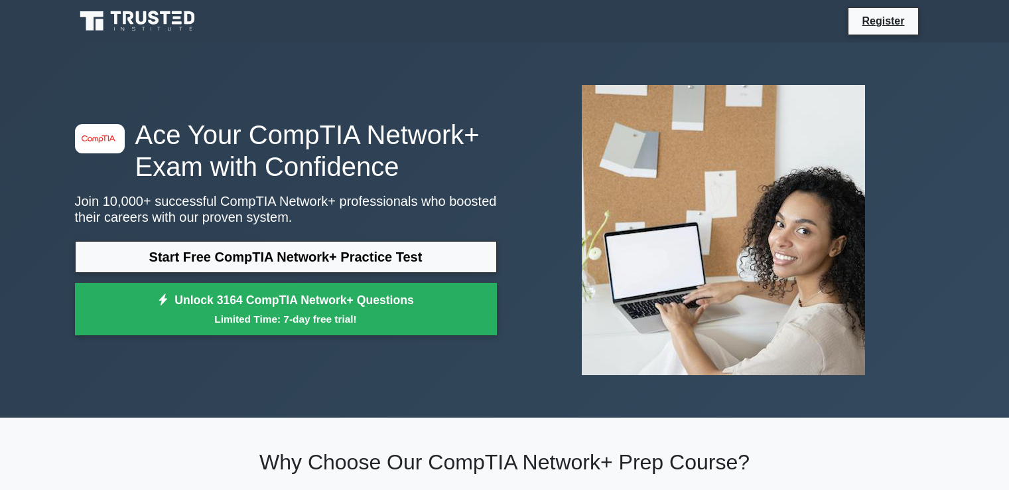 The width and height of the screenshot is (1009, 490). What do you see at coordinates (286, 257) in the screenshot?
I see `a: Start Free CompTIA Network+ Practice Test` at bounding box center [286, 257].